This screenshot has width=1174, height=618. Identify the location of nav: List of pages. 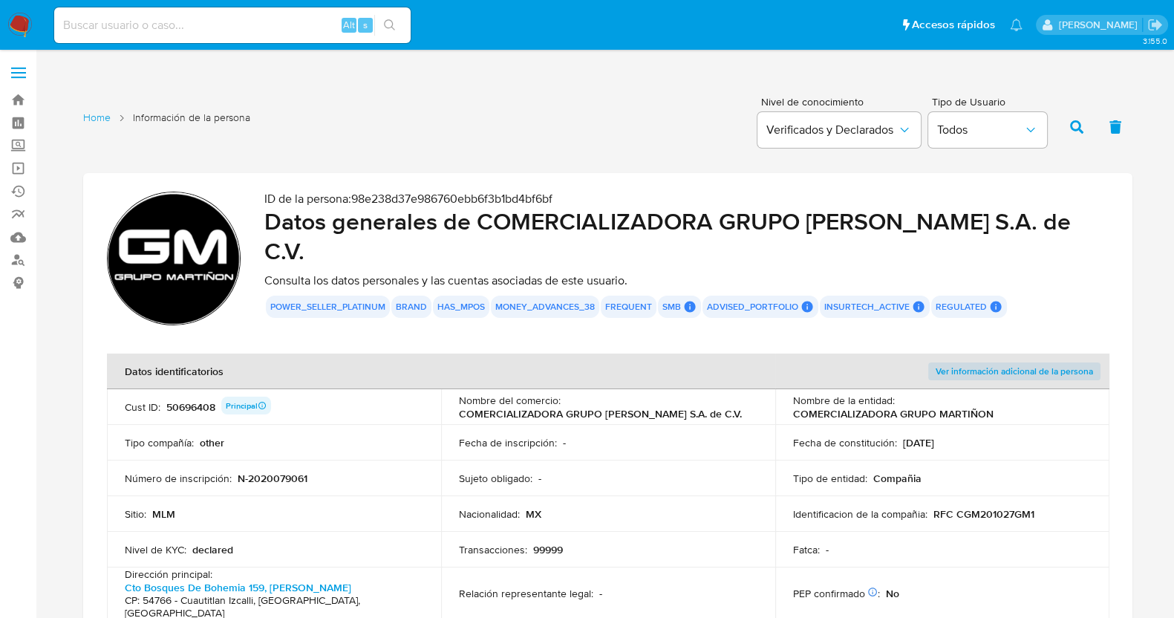
(166, 126).